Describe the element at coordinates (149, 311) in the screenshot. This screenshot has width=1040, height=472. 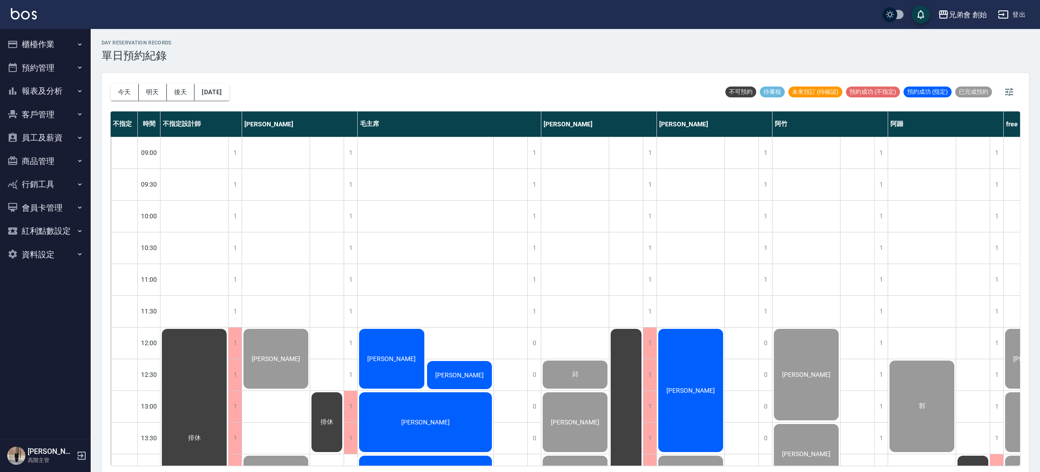
I see `div: 11:30` at that location.